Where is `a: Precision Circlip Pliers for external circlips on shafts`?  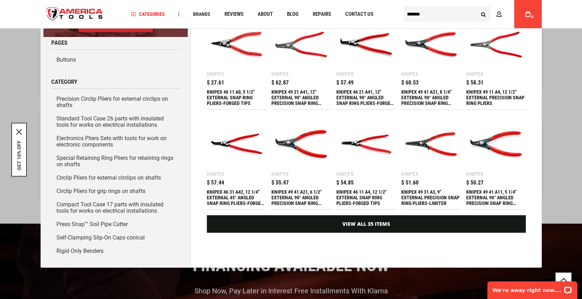 a: Precision Circlip Pliers for external circlips on shafts is located at coordinates (115, 102).